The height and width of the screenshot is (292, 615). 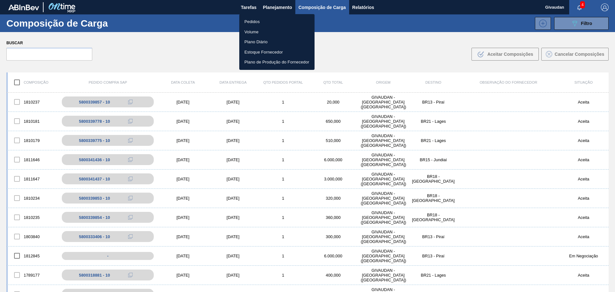 What do you see at coordinates (277, 52) in the screenshot?
I see `a: Estoque Fornecedor` at bounding box center [277, 52].